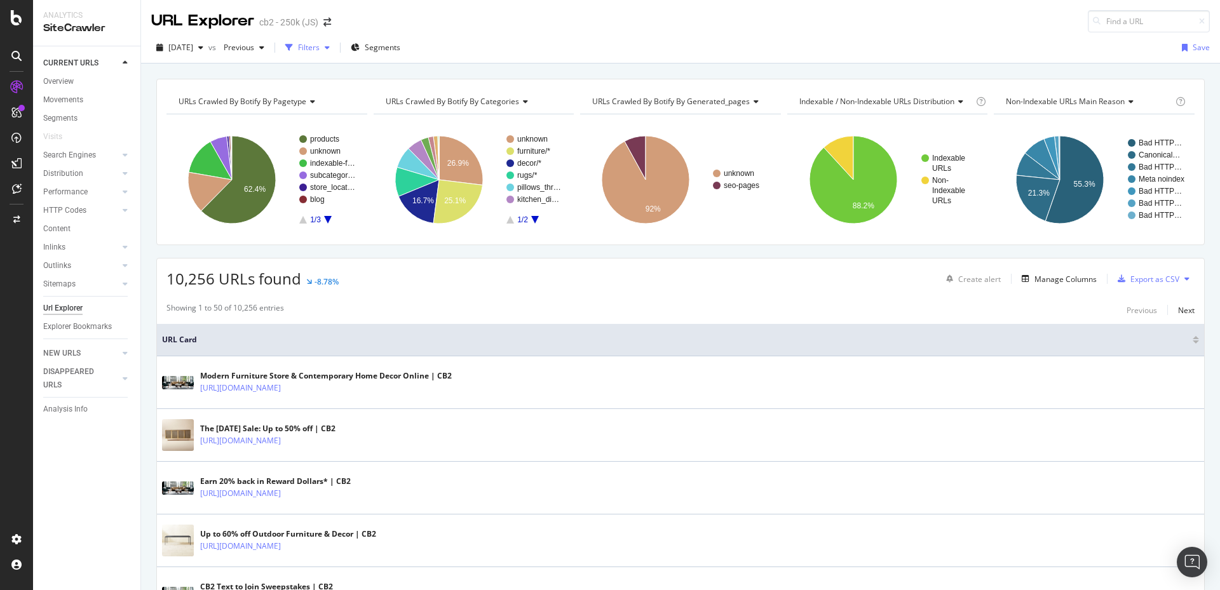  Describe the element at coordinates (87, 229) in the screenshot. I see `a: Content` at that location.